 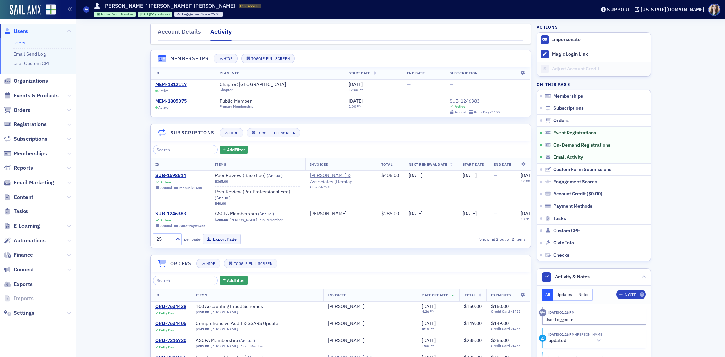 I want to click on h4: On this page, so click(x=594, y=84).